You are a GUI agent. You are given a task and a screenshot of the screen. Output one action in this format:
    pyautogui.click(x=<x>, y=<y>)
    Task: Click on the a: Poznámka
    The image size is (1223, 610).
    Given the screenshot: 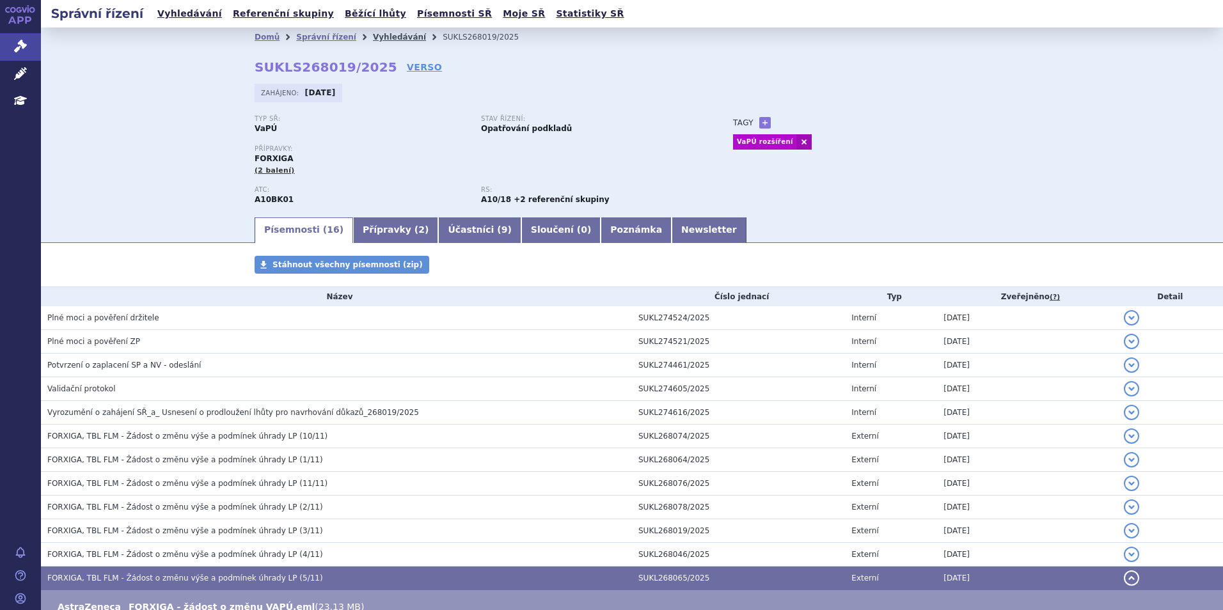 What is the action you would take?
    pyautogui.click(x=636, y=230)
    